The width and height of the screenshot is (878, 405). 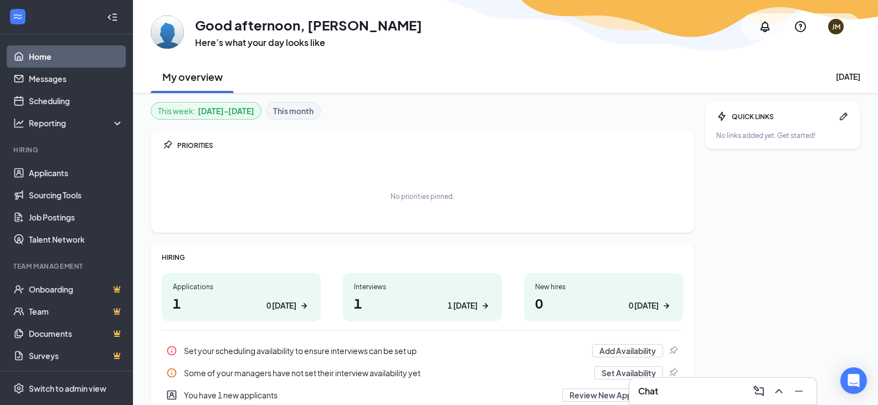 What do you see at coordinates (799, 391) in the screenshot?
I see `svg: Minimize` at bounding box center [799, 391].